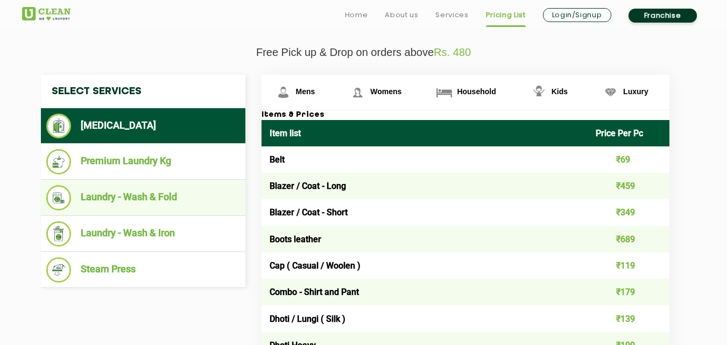 The image size is (727, 345). What do you see at coordinates (143, 161) in the screenshot?
I see `li: Premium Laundry Kg` at bounding box center [143, 161].